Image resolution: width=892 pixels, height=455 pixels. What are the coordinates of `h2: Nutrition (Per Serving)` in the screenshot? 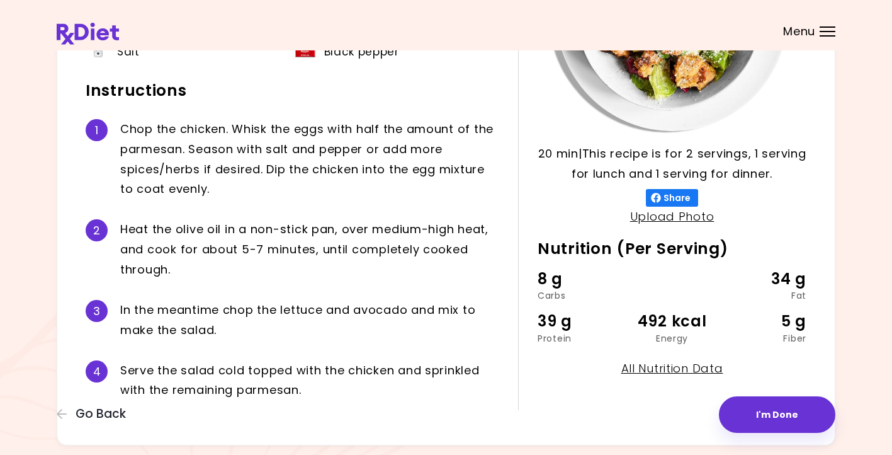 It's located at (672, 249).